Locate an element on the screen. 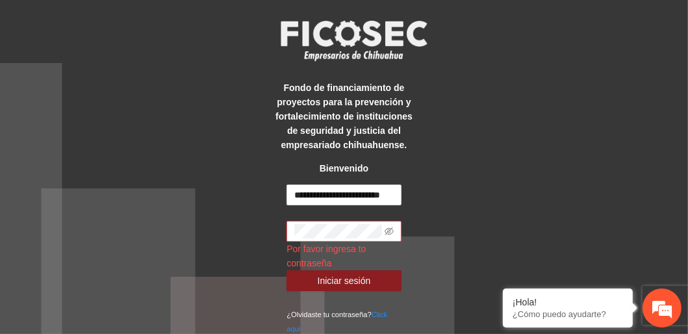 This screenshot has height=334, width=688. textarea: Escriba su mensaje y pulse “Intro” is located at coordinates (127, 231).